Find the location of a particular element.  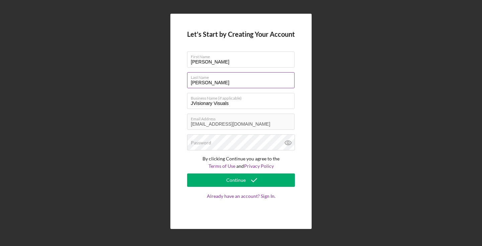

label: Last Name is located at coordinates (243, 76).